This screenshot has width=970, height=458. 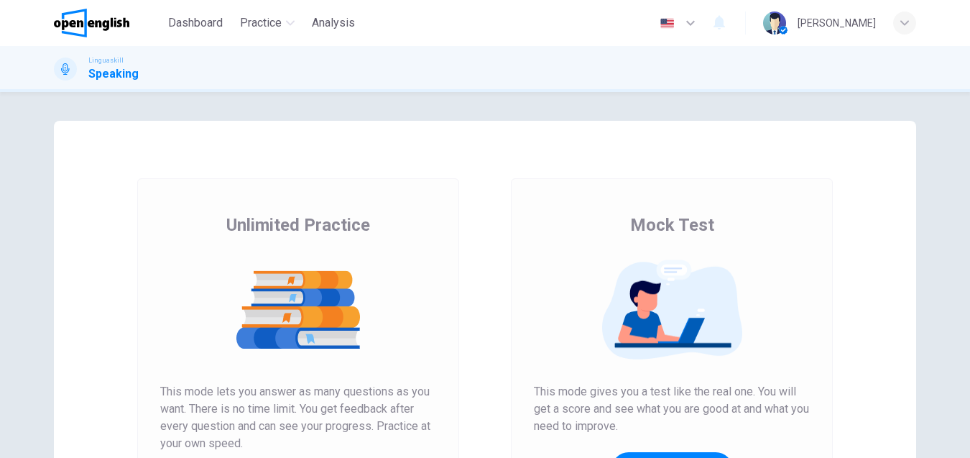 What do you see at coordinates (672, 409) in the screenshot?
I see `span: This mode gives you a test like the real one. You will get a score and see what you are good at a...` at bounding box center [672, 409].